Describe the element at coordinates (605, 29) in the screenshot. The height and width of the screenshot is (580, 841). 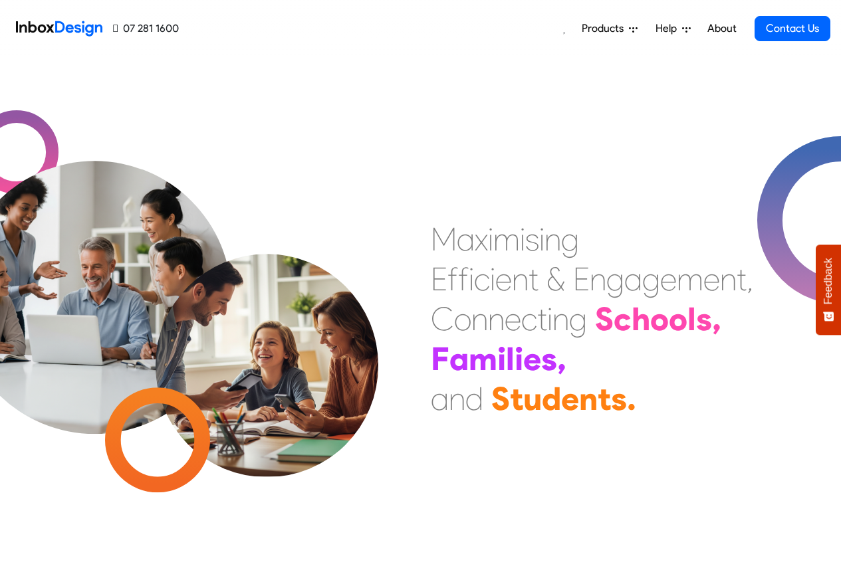
I see `span: Products` at that location.